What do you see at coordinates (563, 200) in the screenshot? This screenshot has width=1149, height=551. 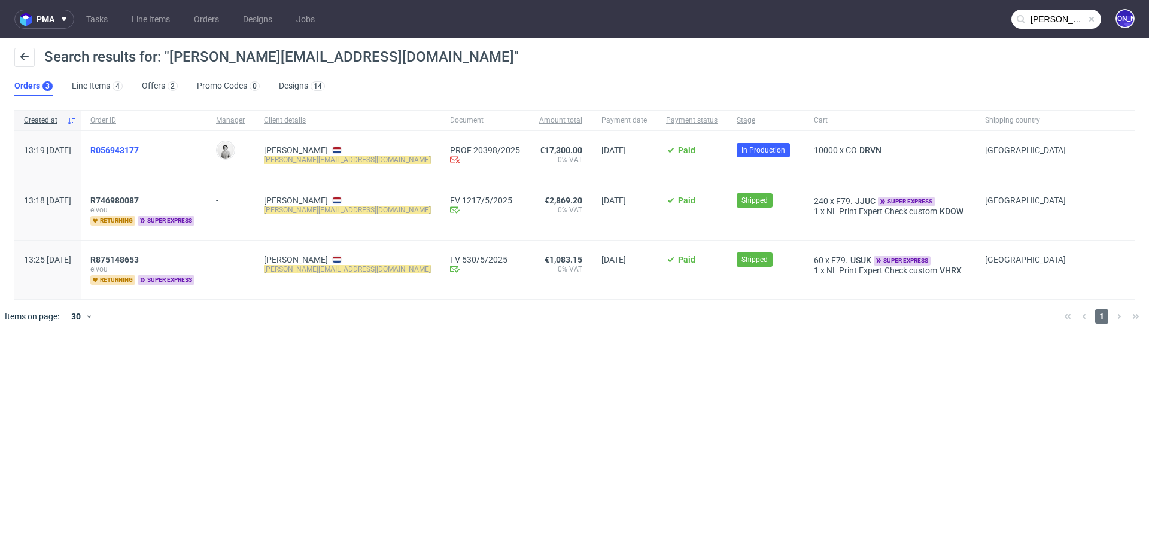 I see `span: €2,869.20` at bounding box center [563, 200].